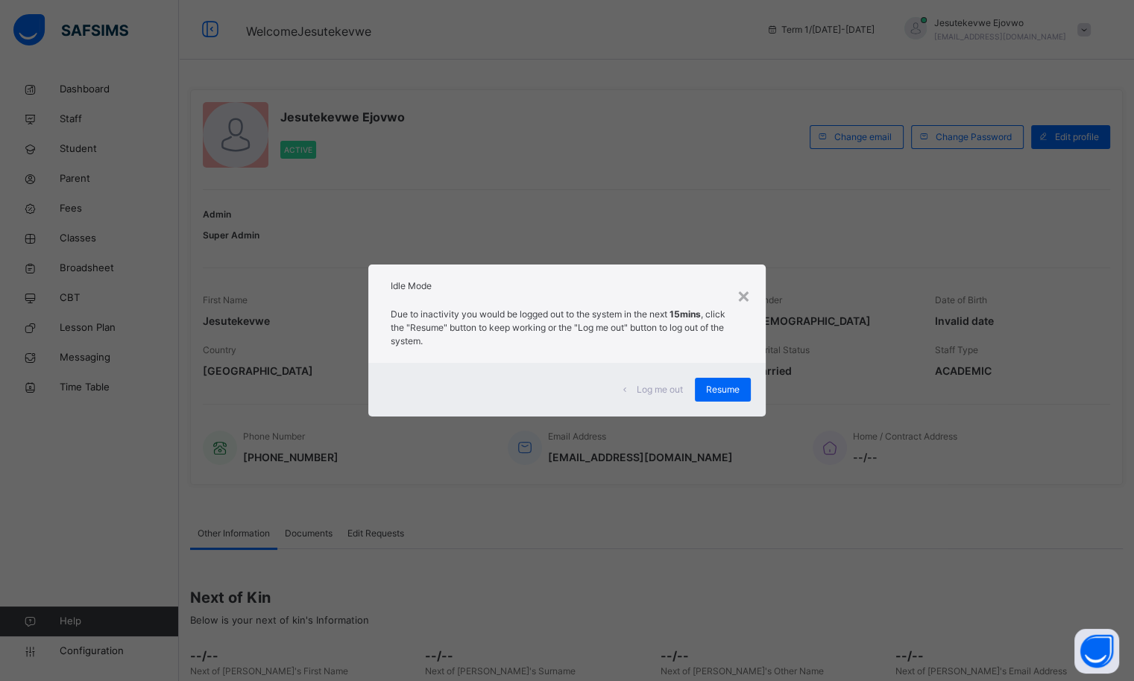 The width and height of the screenshot is (1134, 681). I want to click on strong: 15mins, so click(685, 314).